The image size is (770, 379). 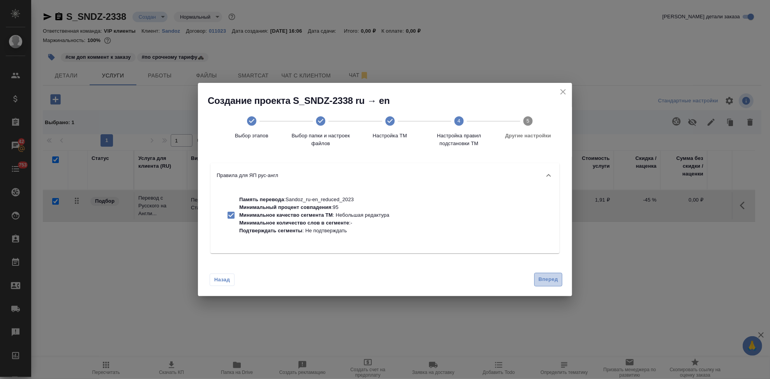 What do you see at coordinates (548, 280) in the screenshot?
I see `span: Вперед` at bounding box center [548, 280].